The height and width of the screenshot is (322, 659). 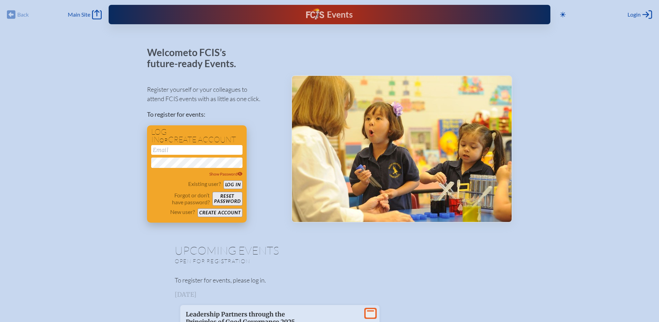 I want to click on button: Resetpassword, so click(x=227, y=199).